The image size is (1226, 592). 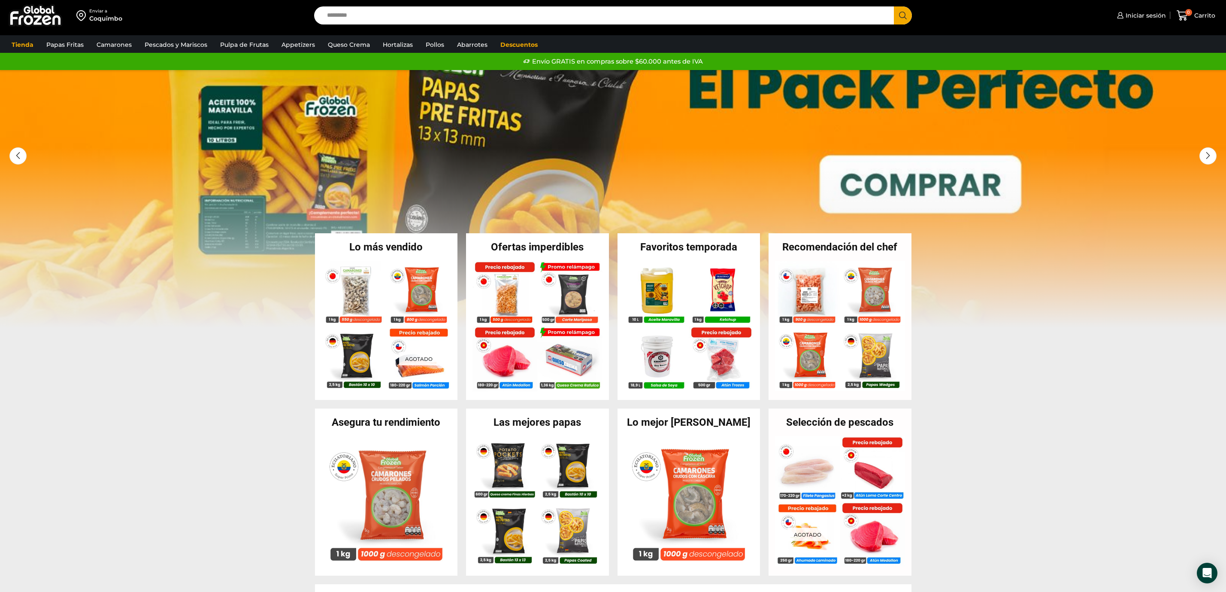 What do you see at coordinates (840, 247) in the screenshot?
I see `h2: Recomendación del chef` at bounding box center [840, 247].